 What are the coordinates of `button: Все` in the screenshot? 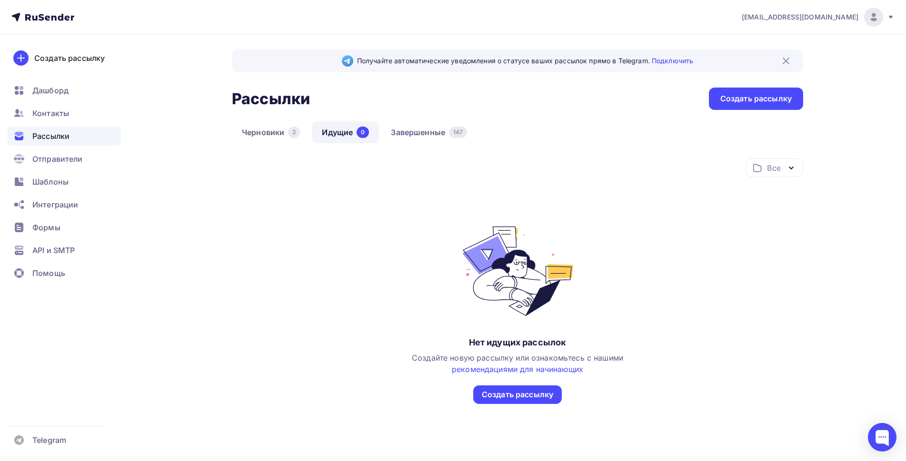 It's located at (774, 168).